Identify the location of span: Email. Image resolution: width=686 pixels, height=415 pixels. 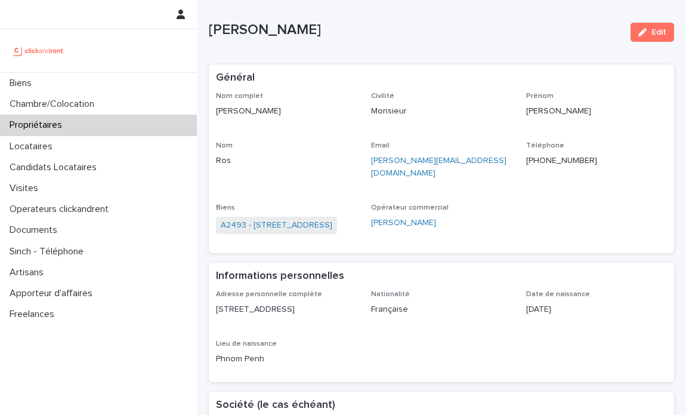
(380, 146).